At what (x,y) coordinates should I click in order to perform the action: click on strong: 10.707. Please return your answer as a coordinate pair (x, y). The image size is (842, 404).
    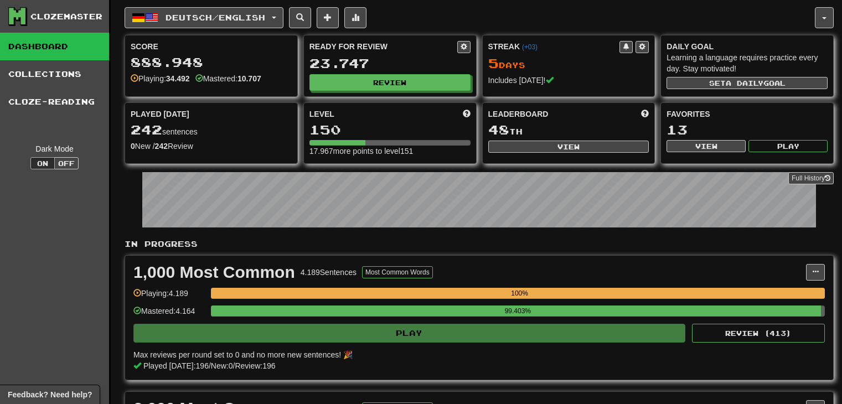
    Looking at the image, I should click on (249, 79).